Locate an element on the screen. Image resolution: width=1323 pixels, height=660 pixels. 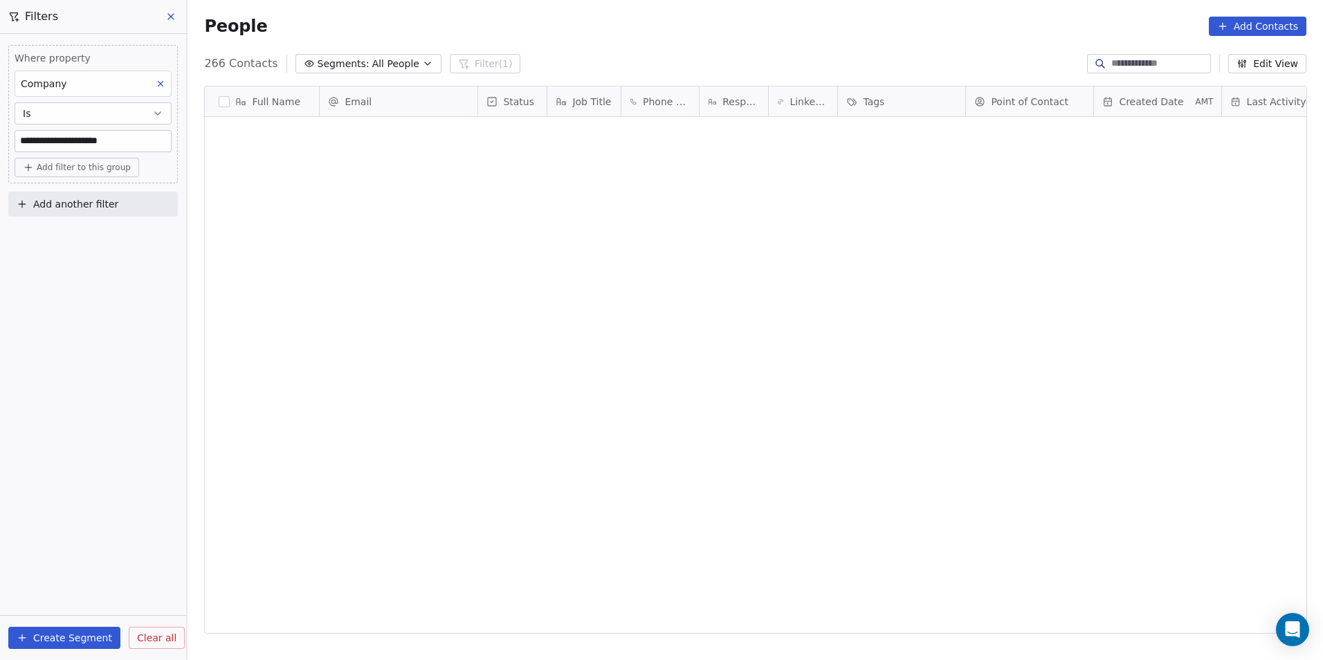
div: Created DateAMT is located at coordinates (1158, 101).